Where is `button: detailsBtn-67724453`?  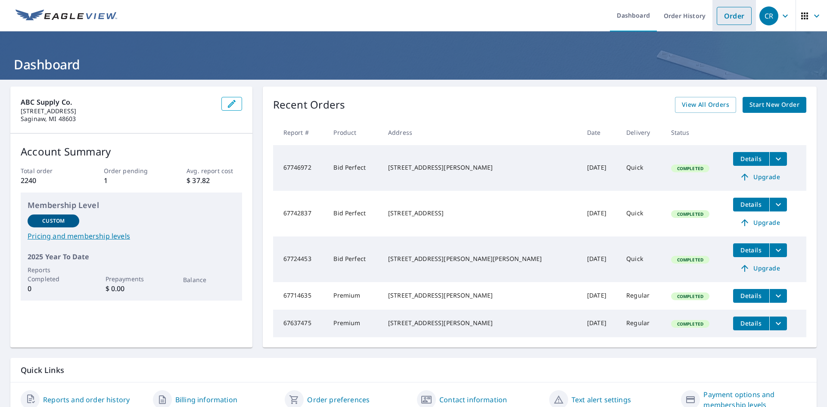 button: detailsBtn-67724453 is located at coordinates (751, 250).